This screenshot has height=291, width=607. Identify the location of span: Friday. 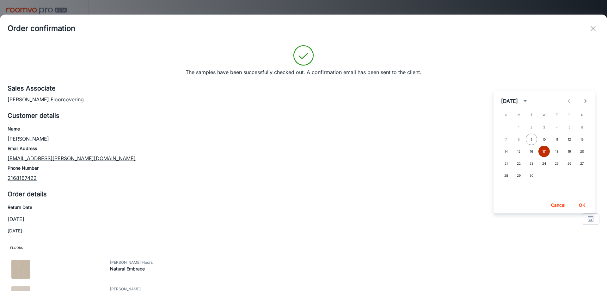
(570, 115).